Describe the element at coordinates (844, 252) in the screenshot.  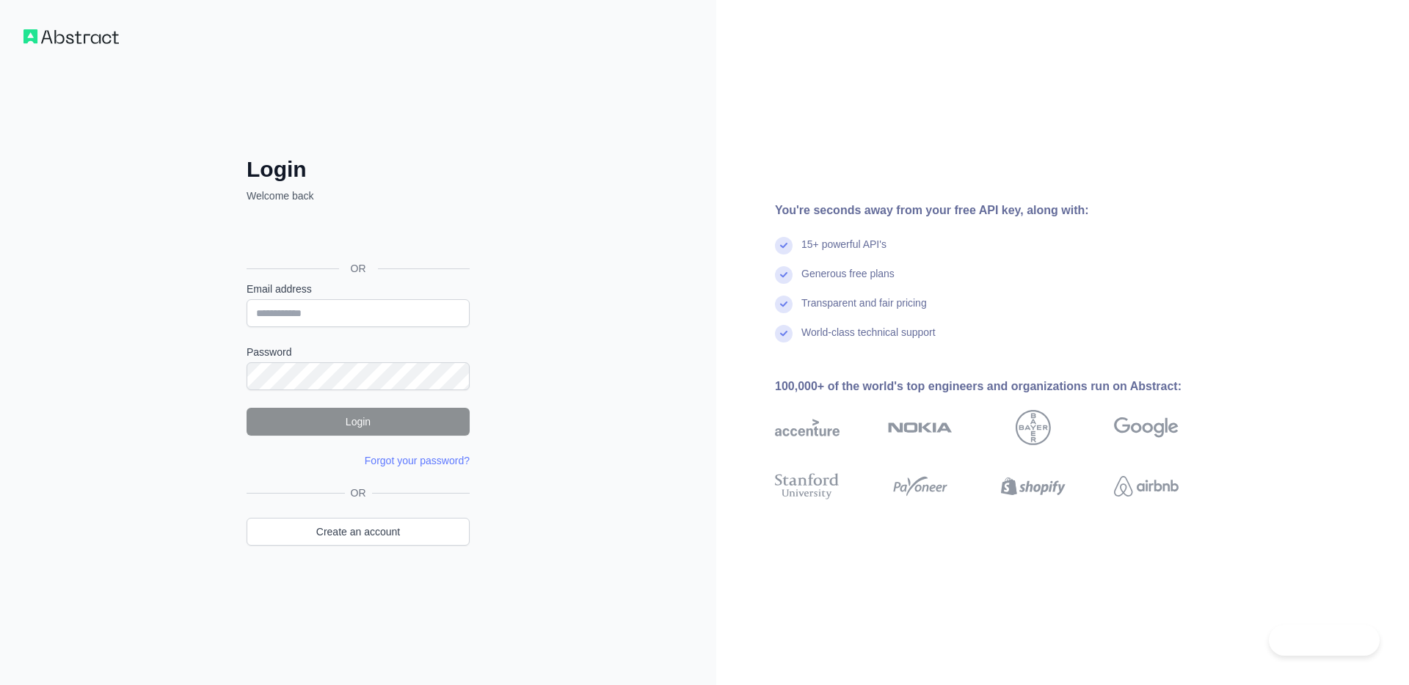
I see `div: 15+ powerful API's` at that location.